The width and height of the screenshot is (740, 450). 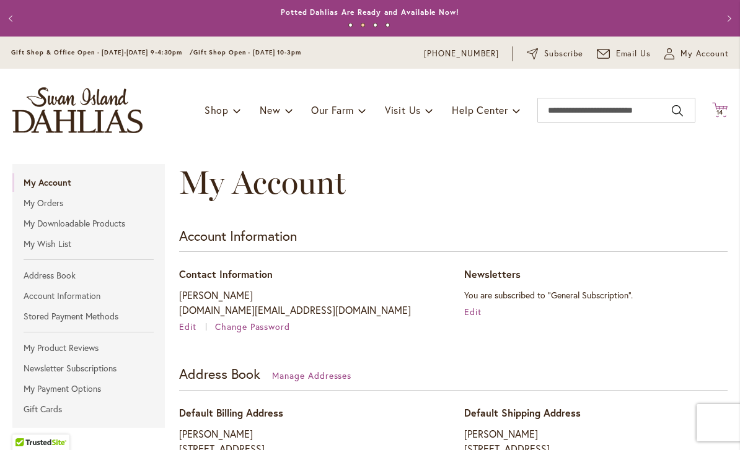 I want to click on span: Subscribe, so click(x=563, y=54).